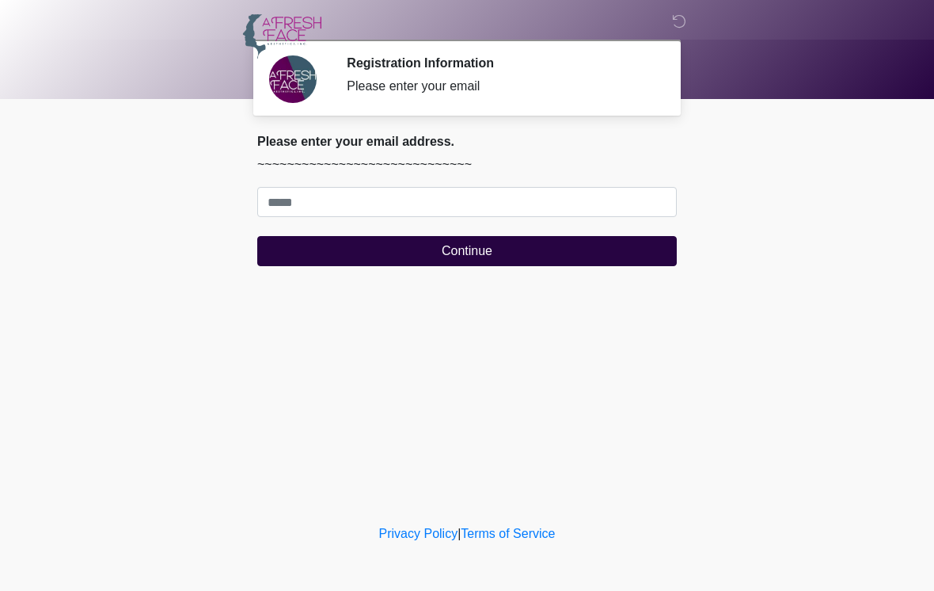 This screenshot has height=591, width=934. I want to click on button: Continue, so click(467, 251).